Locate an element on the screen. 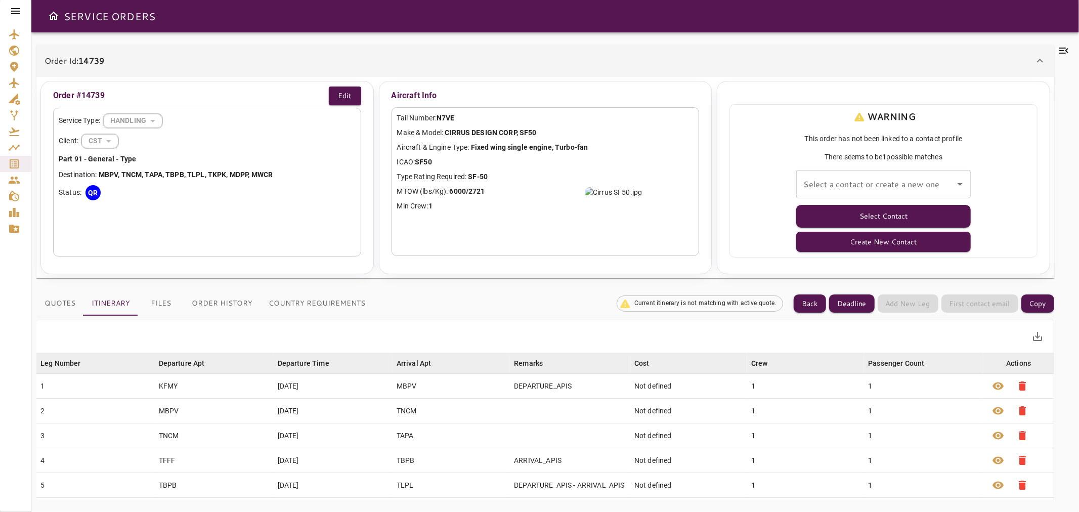 The image size is (1079, 512). button: Export is located at coordinates (1038, 336).